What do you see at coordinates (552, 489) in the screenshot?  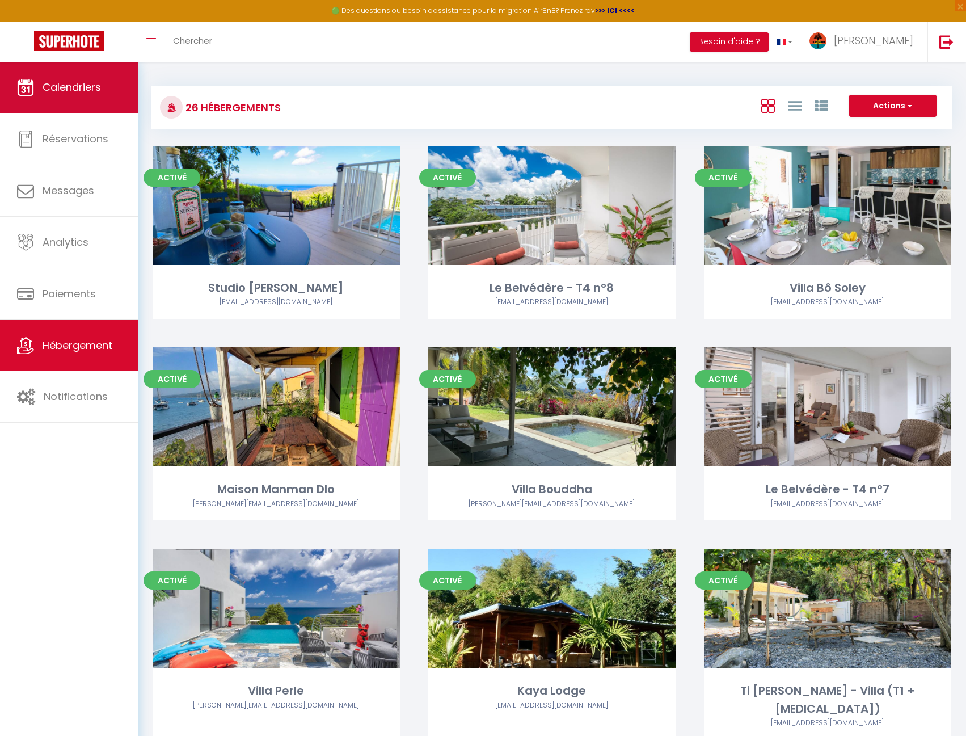 I see `div: Villa Bouddha` at bounding box center [552, 489].